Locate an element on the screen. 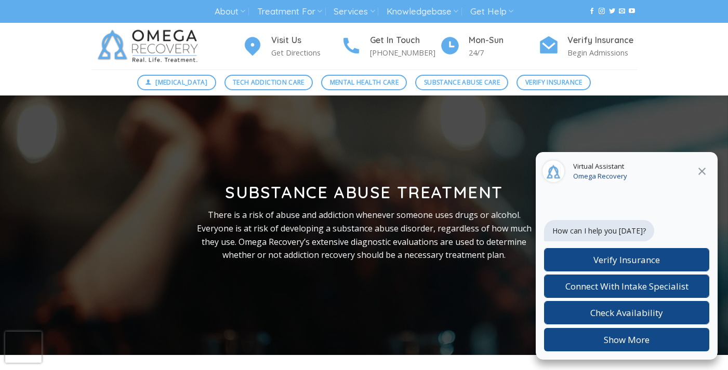 The width and height of the screenshot is (728, 370). a: Follow on YouTube is located at coordinates (632, 11).